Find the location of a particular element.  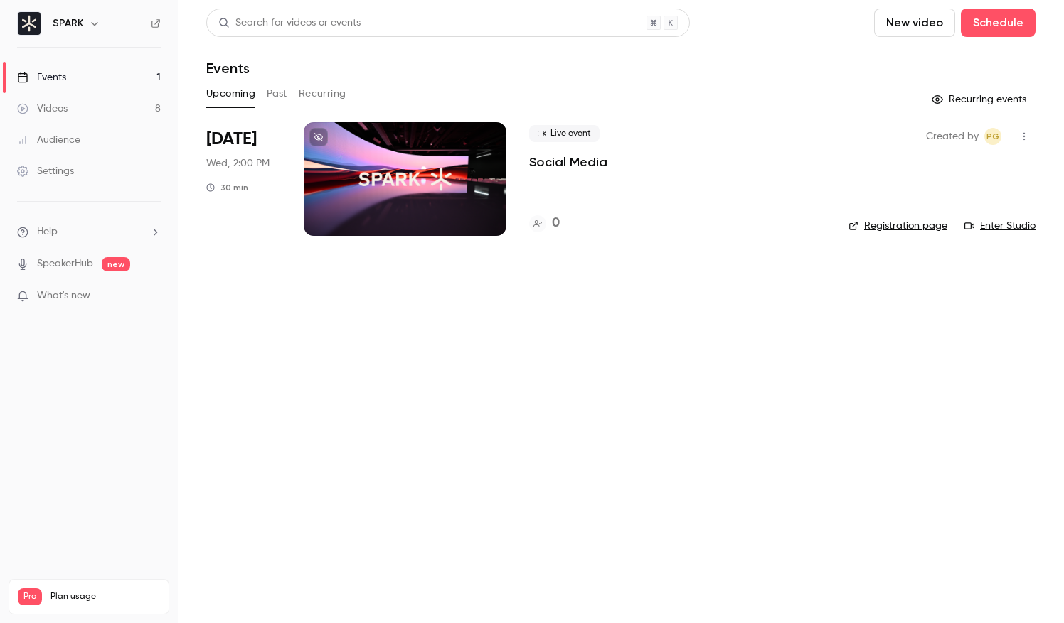

span: PG is located at coordinates (992, 136).